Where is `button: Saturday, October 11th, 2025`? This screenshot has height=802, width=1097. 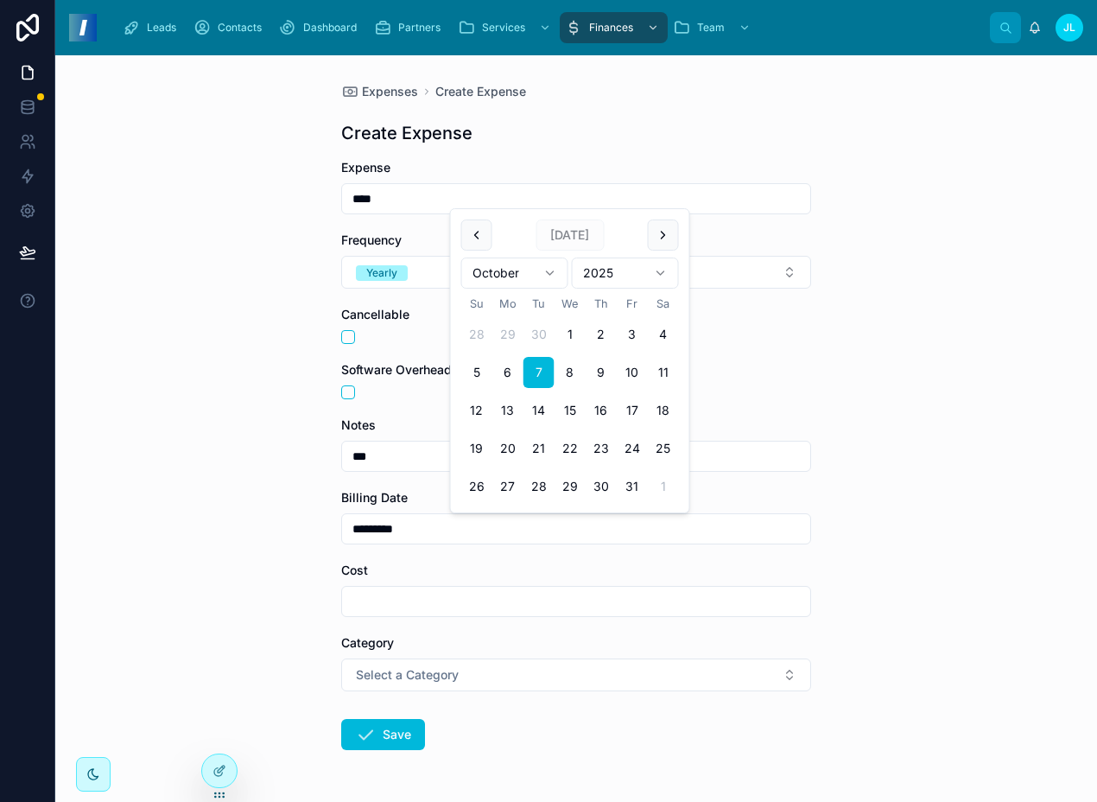
button: Saturday, October 11th, 2025 is located at coordinates (663, 372).